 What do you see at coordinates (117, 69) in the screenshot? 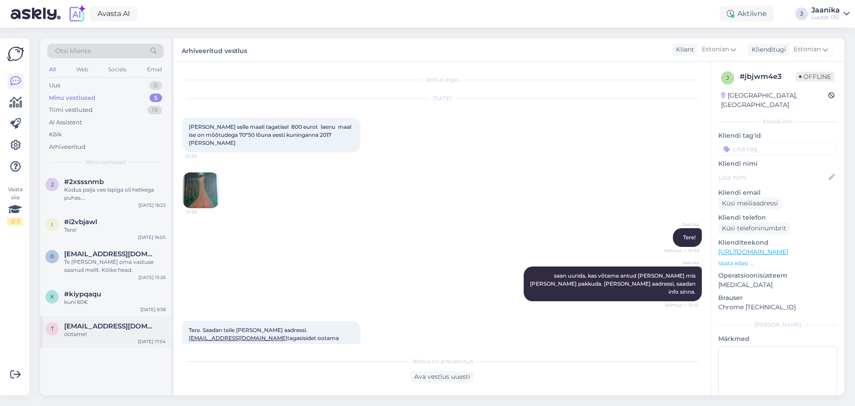
I see `div: Socials` at bounding box center [117, 69].